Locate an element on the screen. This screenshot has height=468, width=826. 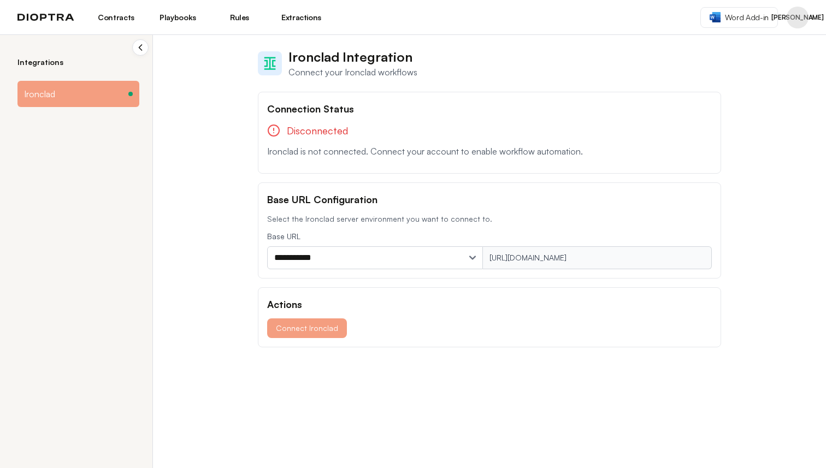
a: Word Add-in is located at coordinates (739, 17).